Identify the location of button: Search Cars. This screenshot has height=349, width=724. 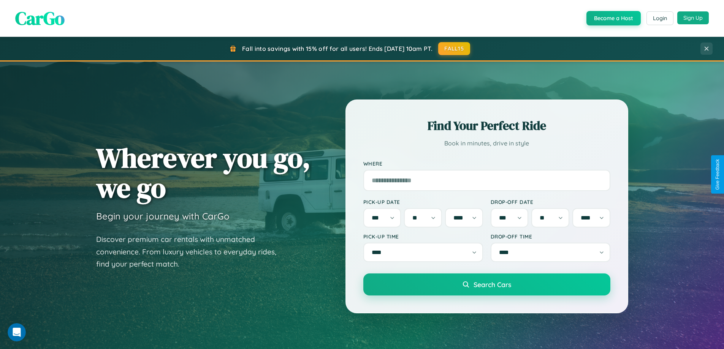
(487, 285).